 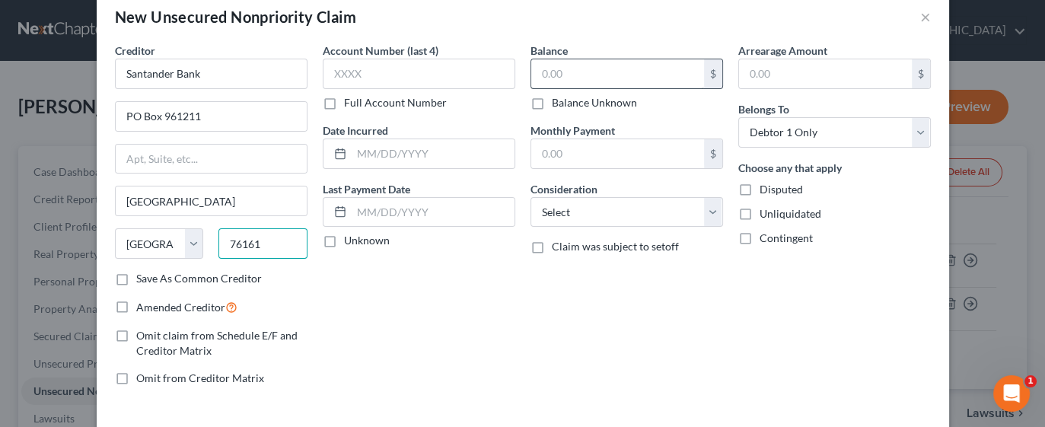 What do you see at coordinates (1031, 381) in the screenshot?
I see `span: 1` at bounding box center [1031, 381].